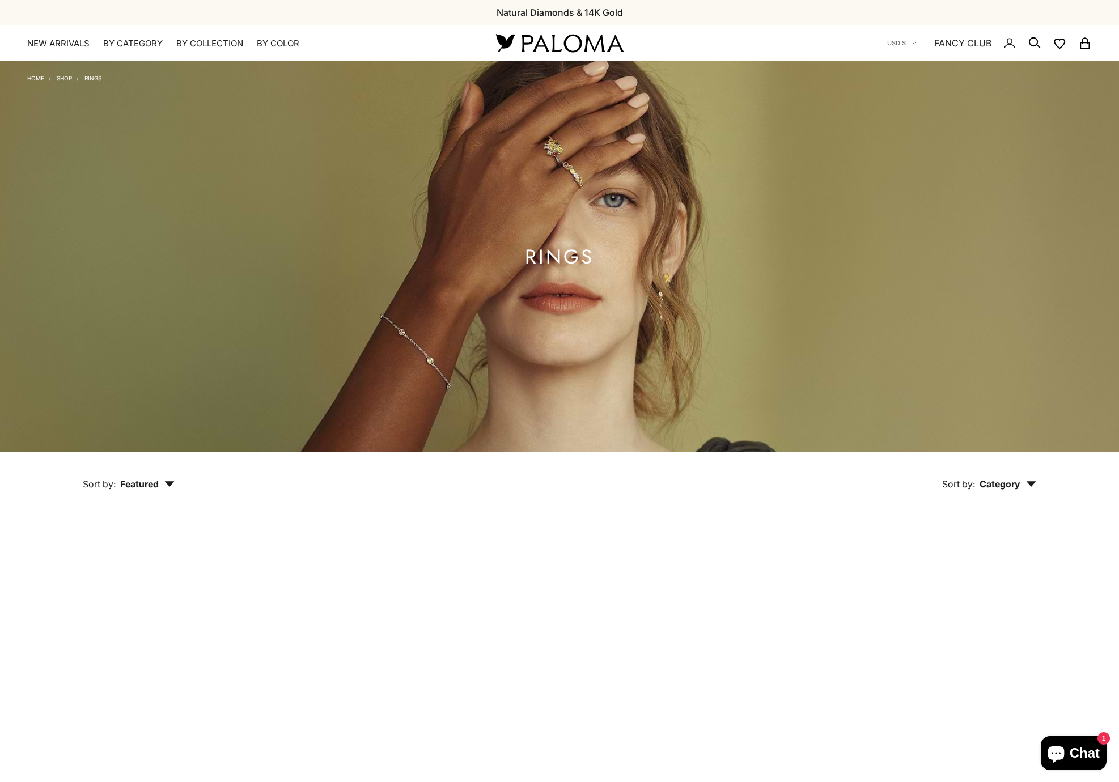 The width and height of the screenshot is (1119, 782). What do you see at coordinates (133, 44) in the screenshot?
I see `summary: By Category` at bounding box center [133, 44].